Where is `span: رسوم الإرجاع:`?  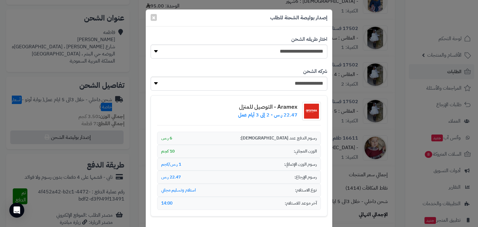
span: رسوم الإرجاع: is located at coordinates (306, 177).